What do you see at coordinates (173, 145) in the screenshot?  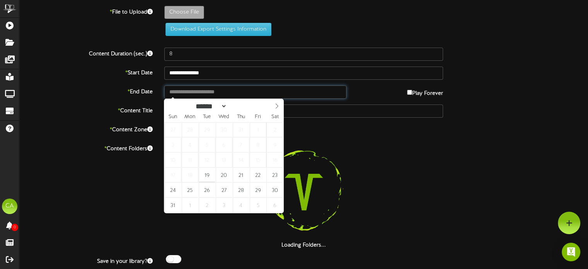 I see `span: August 3, 2025` at bounding box center [173, 145].